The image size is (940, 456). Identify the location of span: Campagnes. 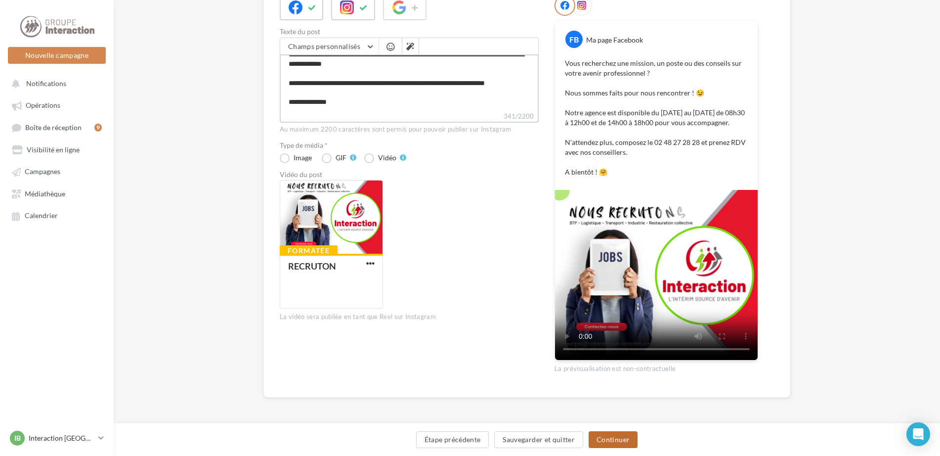
(43, 172).